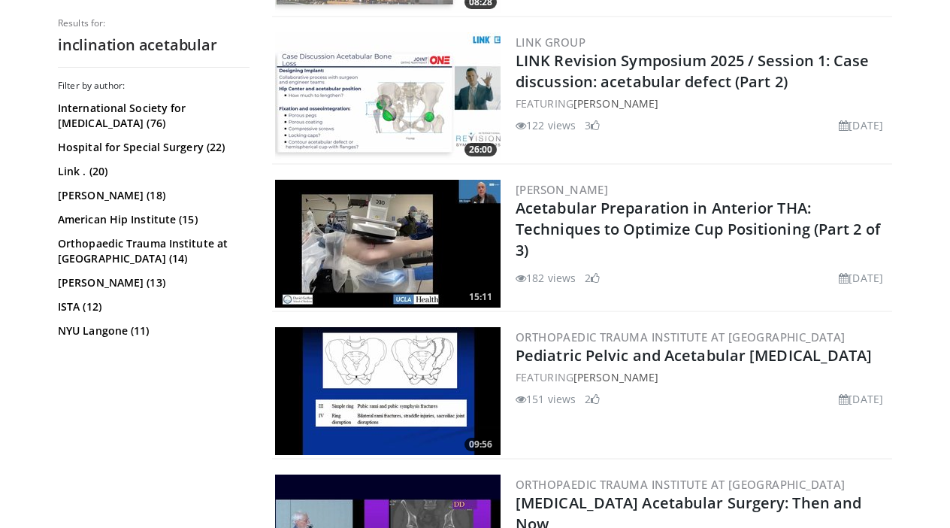 The image size is (950, 528). Describe the element at coordinates (388, 391) in the screenshot. I see `img: 17ebd2cc-a4ef-4747-9baf-62634c17b982.300x170_q85_crop-smart_upscale.jpg` at that location.